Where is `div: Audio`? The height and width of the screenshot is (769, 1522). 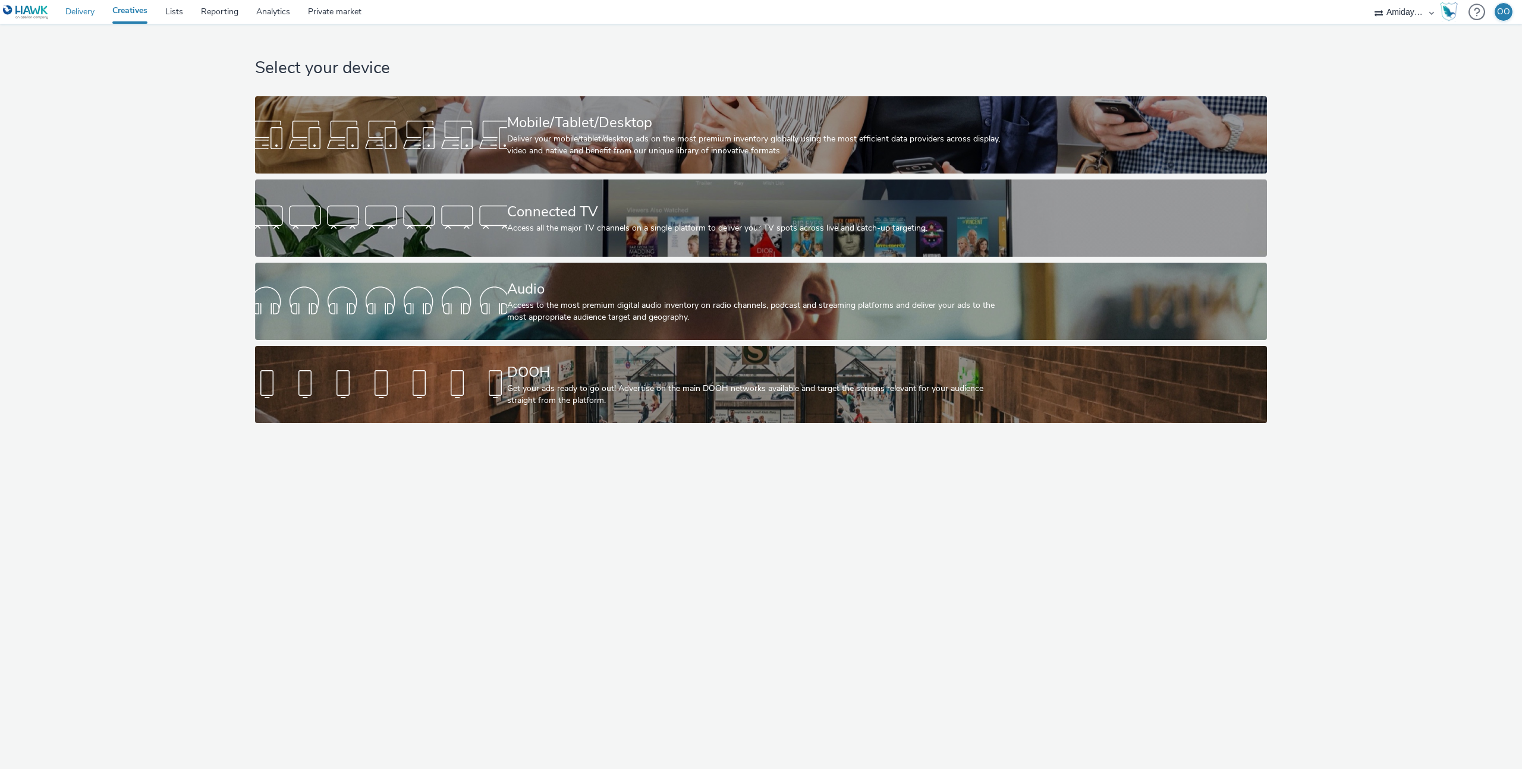 div: Audio is located at coordinates (759, 289).